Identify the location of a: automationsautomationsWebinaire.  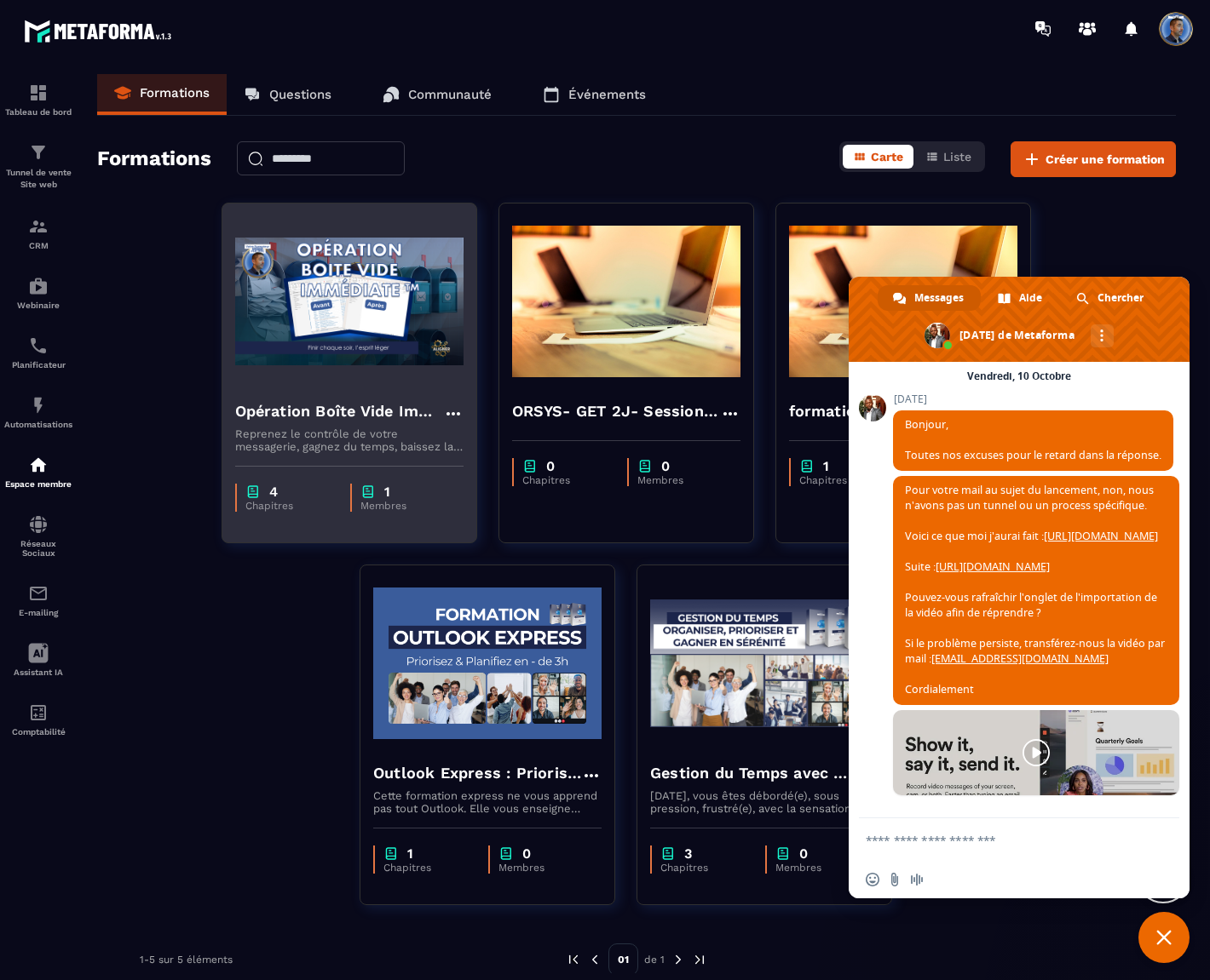
(38, 293).